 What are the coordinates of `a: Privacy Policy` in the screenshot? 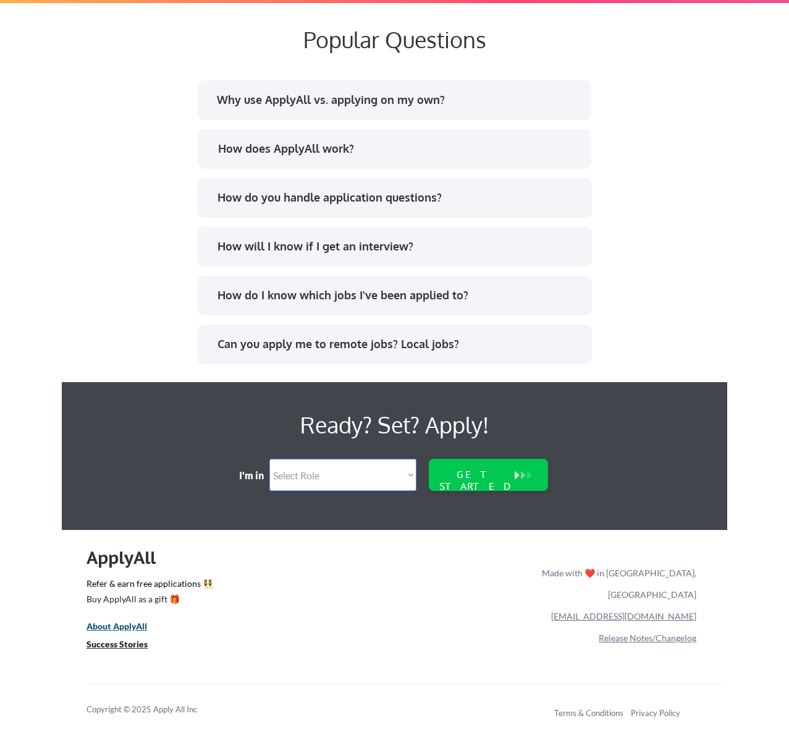 It's located at (656, 713).